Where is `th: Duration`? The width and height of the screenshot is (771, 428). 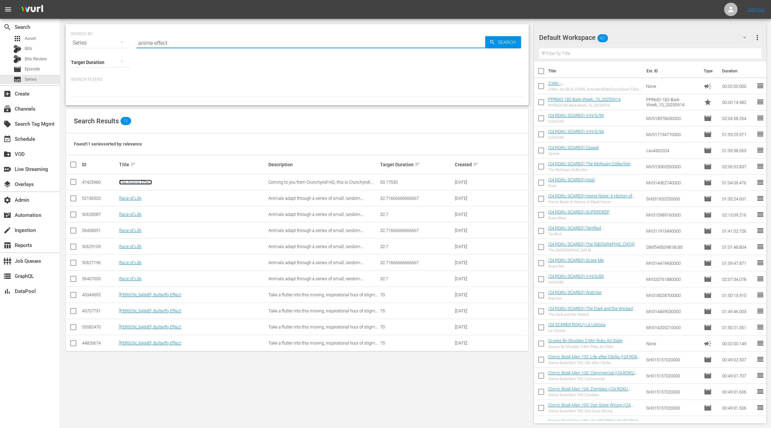 th: Duration is located at coordinates (739, 71).